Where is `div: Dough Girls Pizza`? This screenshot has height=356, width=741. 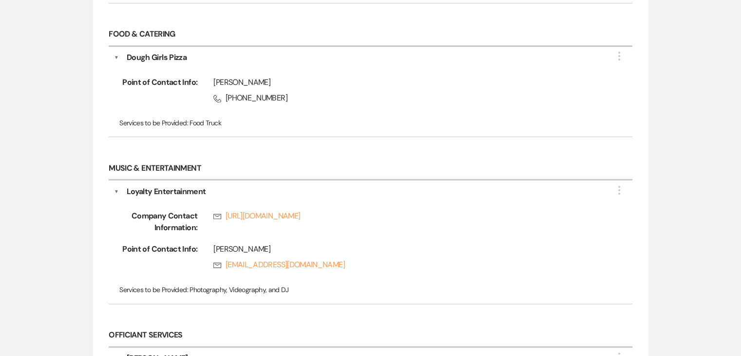 div: Dough Girls Pizza is located at coordinates (156, 58).